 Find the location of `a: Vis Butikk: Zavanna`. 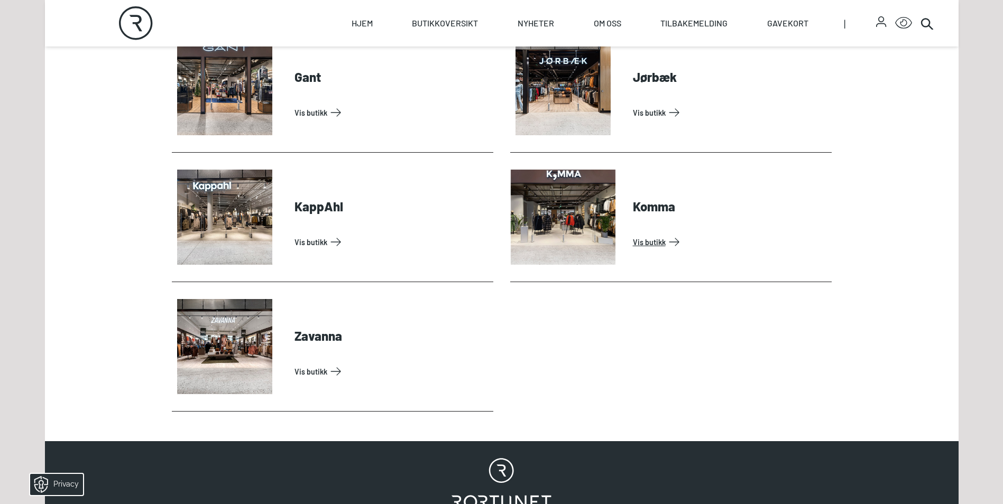

a: Vis Butikk: Zavanna is located at coordinates (392, 372).